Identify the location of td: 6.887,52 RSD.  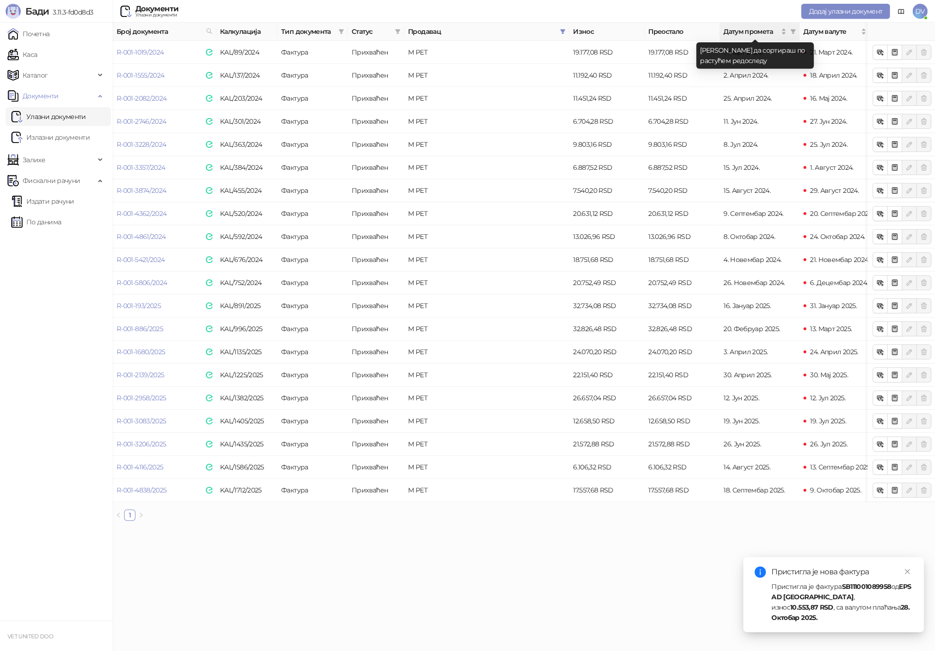
(607, 167).